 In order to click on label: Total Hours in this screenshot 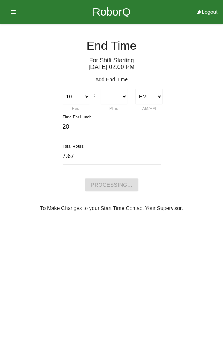, I will do `click(73, 146)`.